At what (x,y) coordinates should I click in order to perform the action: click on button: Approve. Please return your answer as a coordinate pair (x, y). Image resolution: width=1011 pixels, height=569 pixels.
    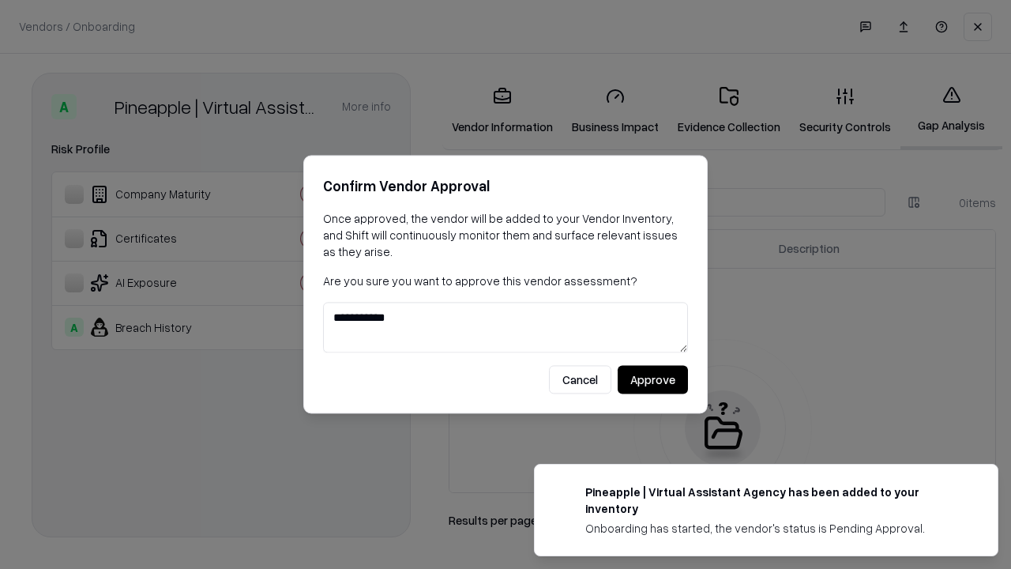
    Looking at the image, I should click on (652, 380).